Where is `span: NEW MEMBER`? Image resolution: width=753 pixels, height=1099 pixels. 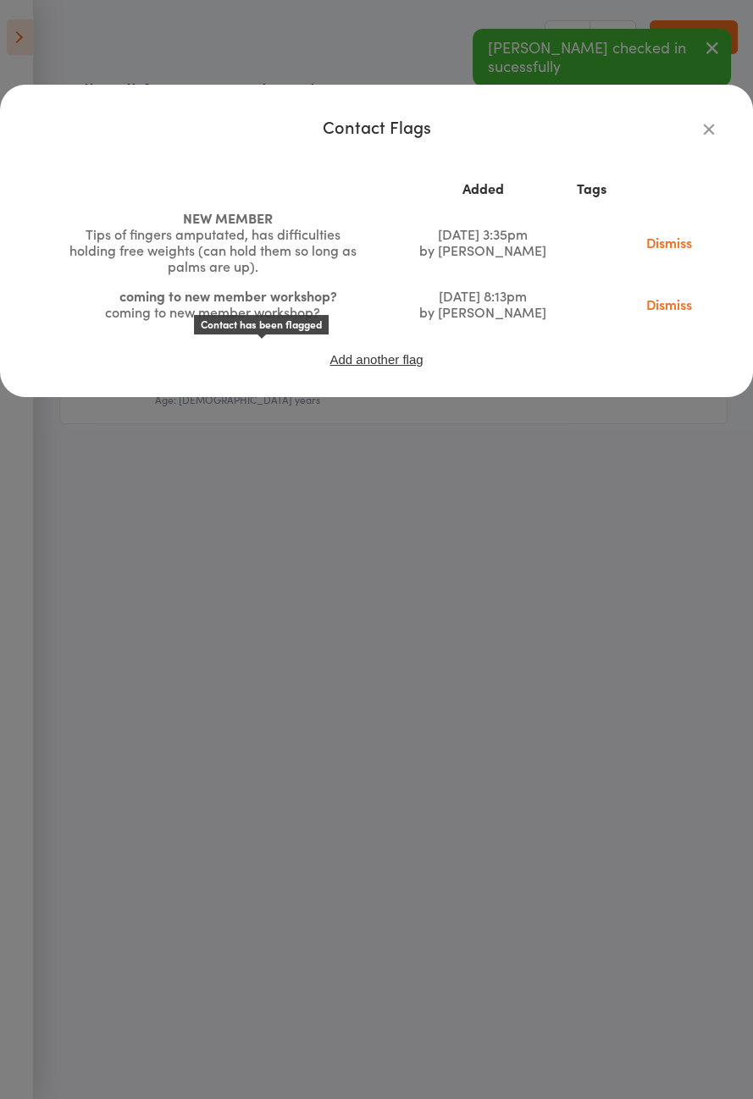 span: NEW MEMBER is located at coordinates (228, 218).